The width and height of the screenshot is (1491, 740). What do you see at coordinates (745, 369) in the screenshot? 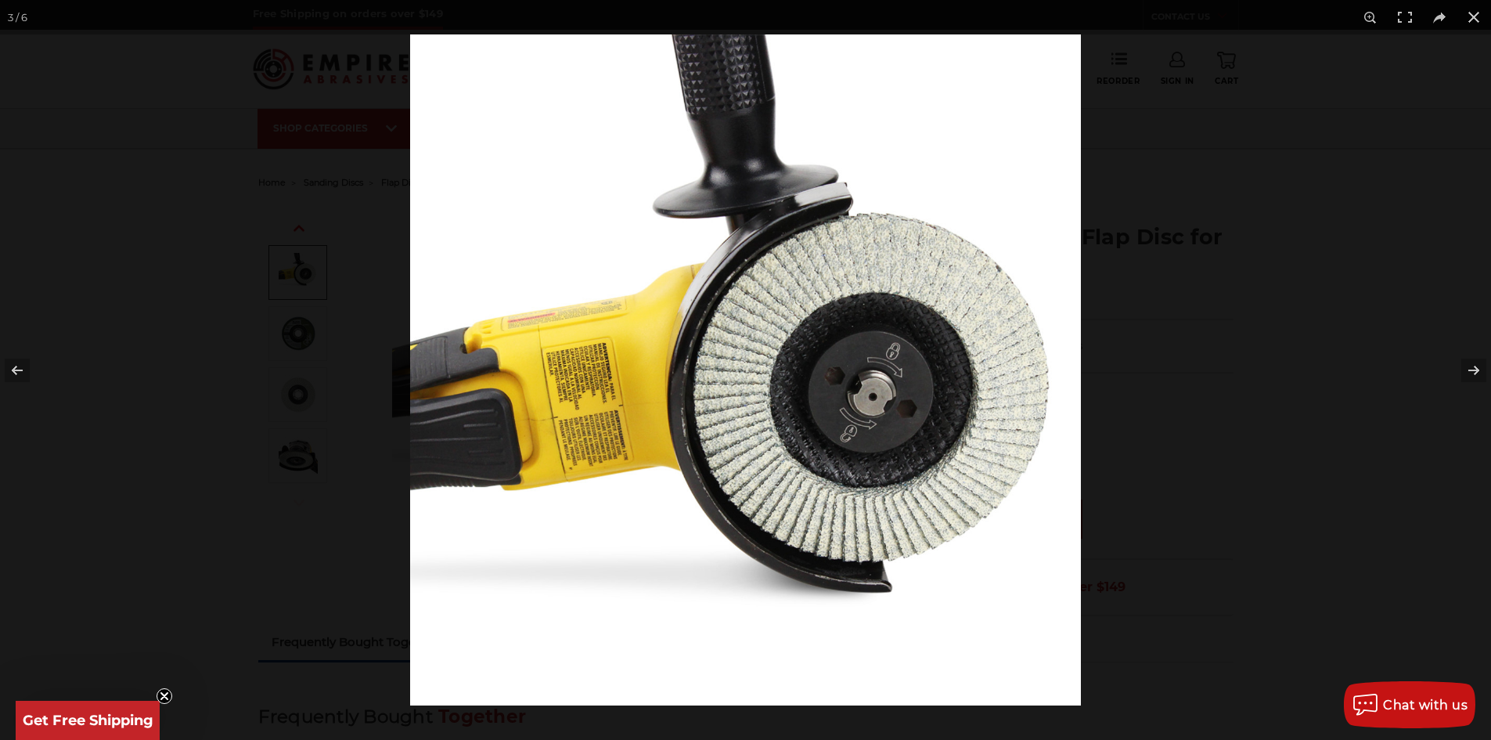
I see `img: aluminum-flap-disc-angle-grinder__48672.1666120381.jpg` at bounding box center [745, 369].